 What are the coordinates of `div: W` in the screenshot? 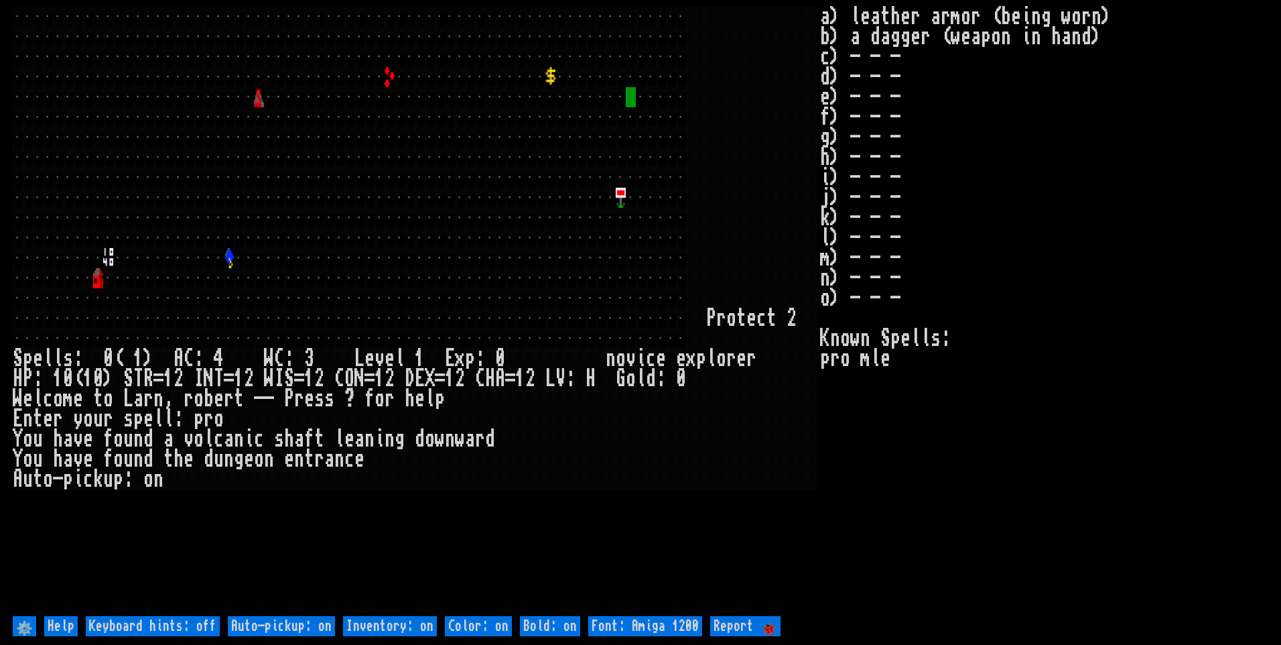 It's located at (17, 399).